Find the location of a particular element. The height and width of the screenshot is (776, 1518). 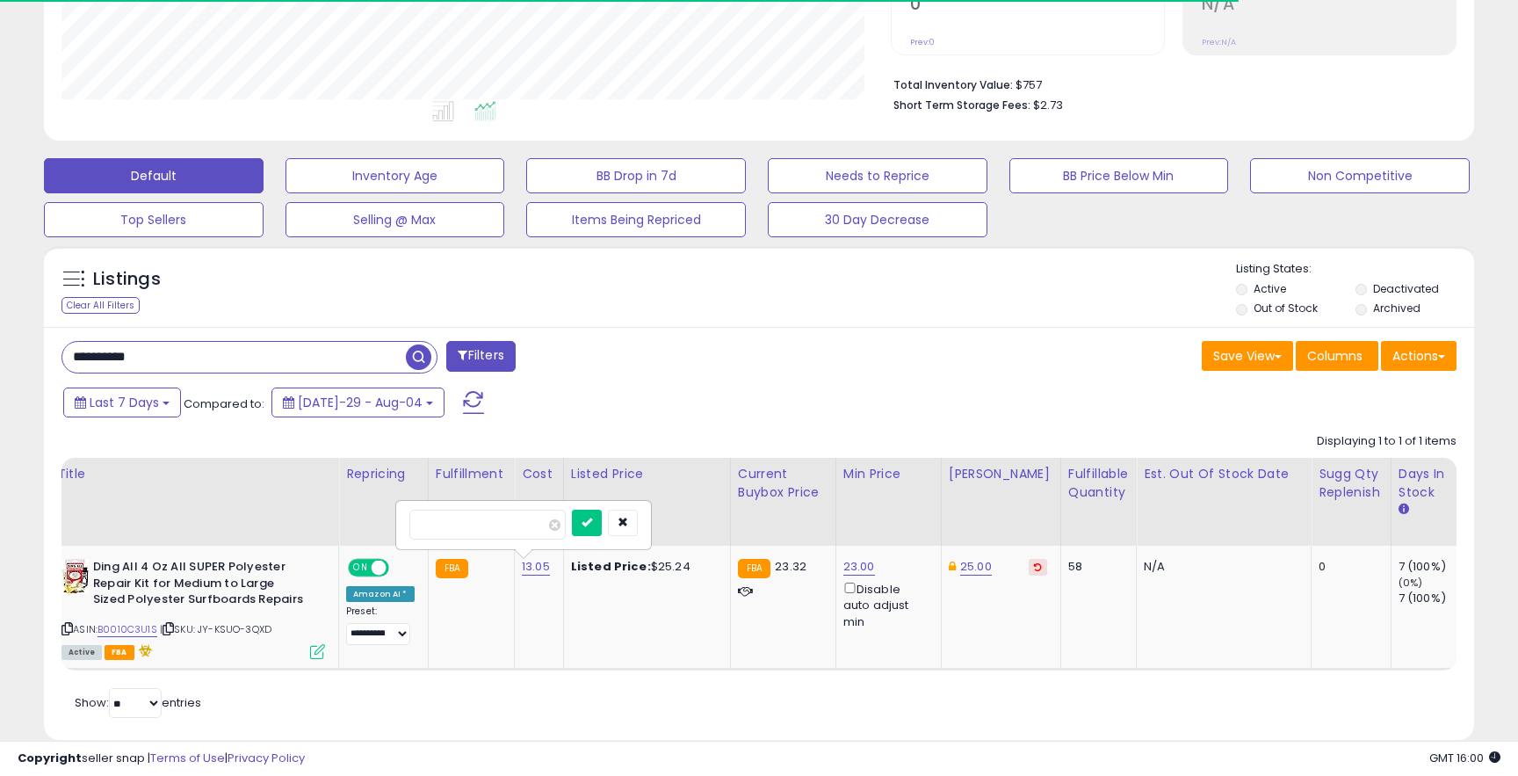

div: Amazon AI * is located at coordinates (380, 594).